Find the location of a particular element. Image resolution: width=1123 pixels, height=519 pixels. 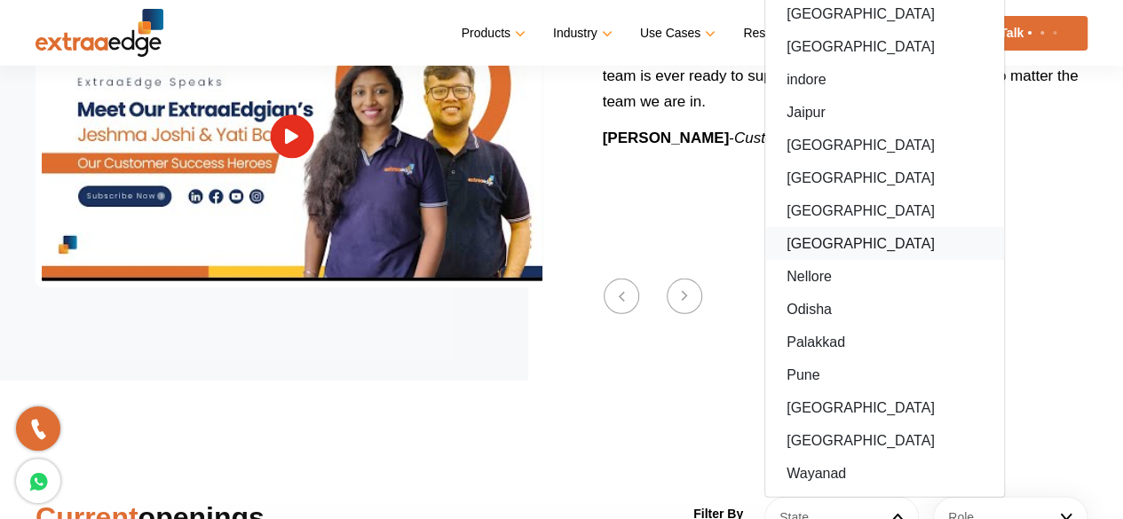

a: Use Cases is located at coordinates (676, 33).